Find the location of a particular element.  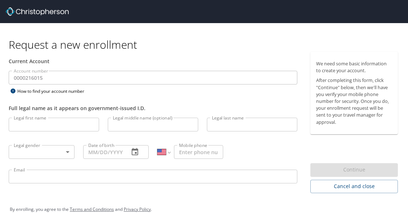

div: Current Account is located at coordinates (153, 61).